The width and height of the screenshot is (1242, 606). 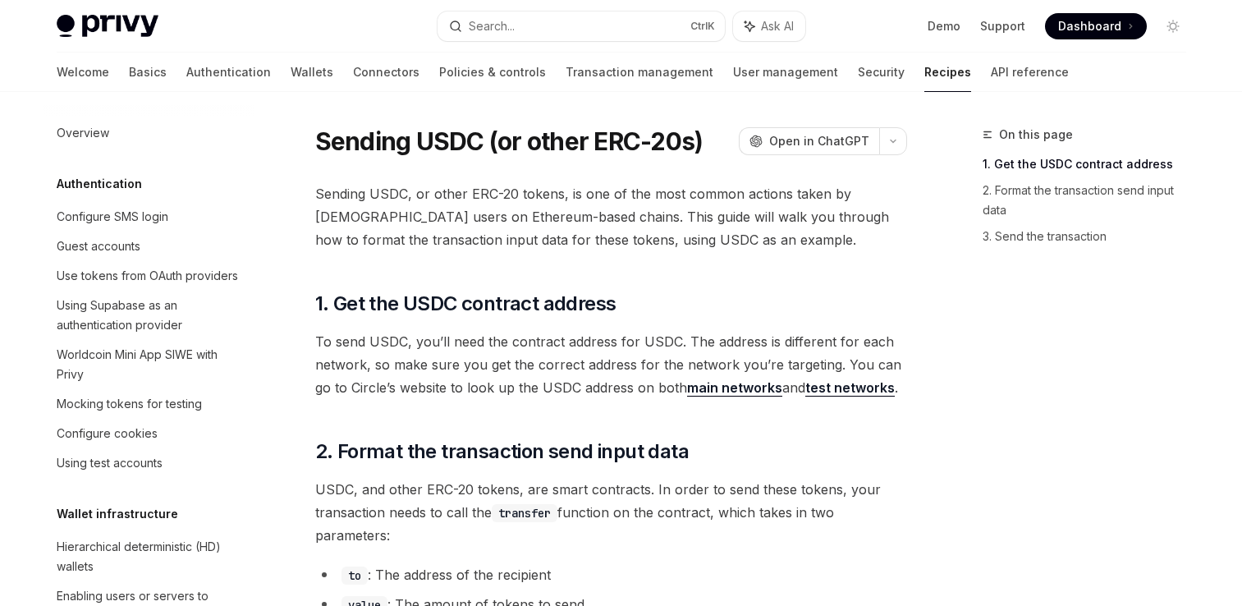 I want to click on a: Configure cookies, so click(x=149, y=433).